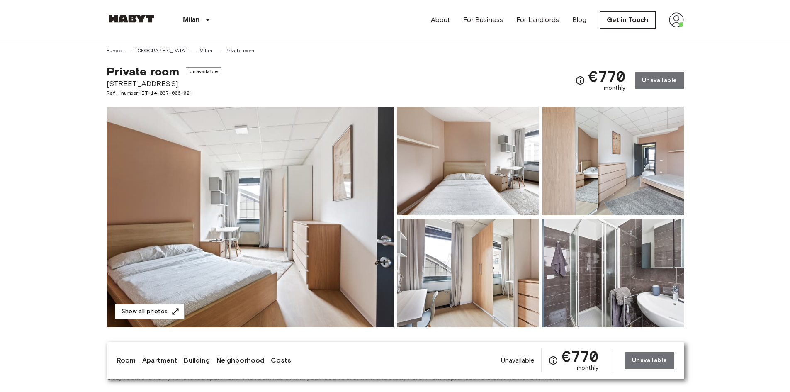 The width and height of the screenshot is (790, 392). What do you see at coordinates (579, 20) in the screenshot?
I see `a: Blog` at bounding box center [579, 20].